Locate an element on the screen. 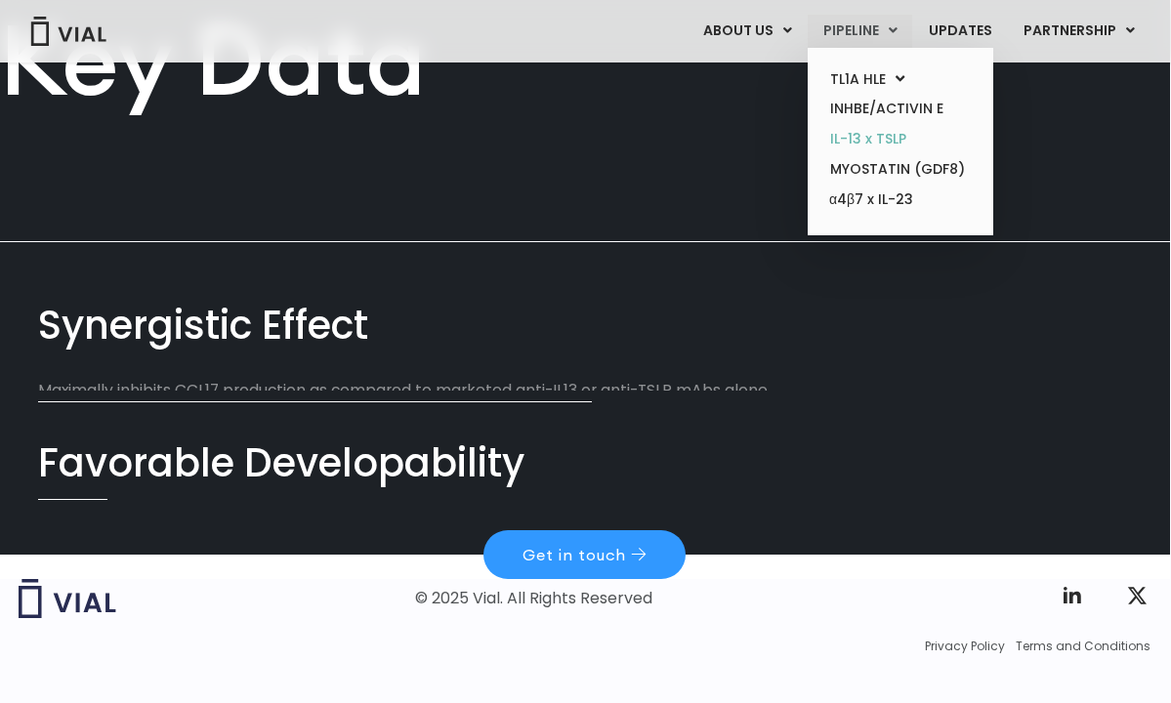 This screenshot has height=703, width=1171. a: Privacy Policy is located at coordinates (965, 647).